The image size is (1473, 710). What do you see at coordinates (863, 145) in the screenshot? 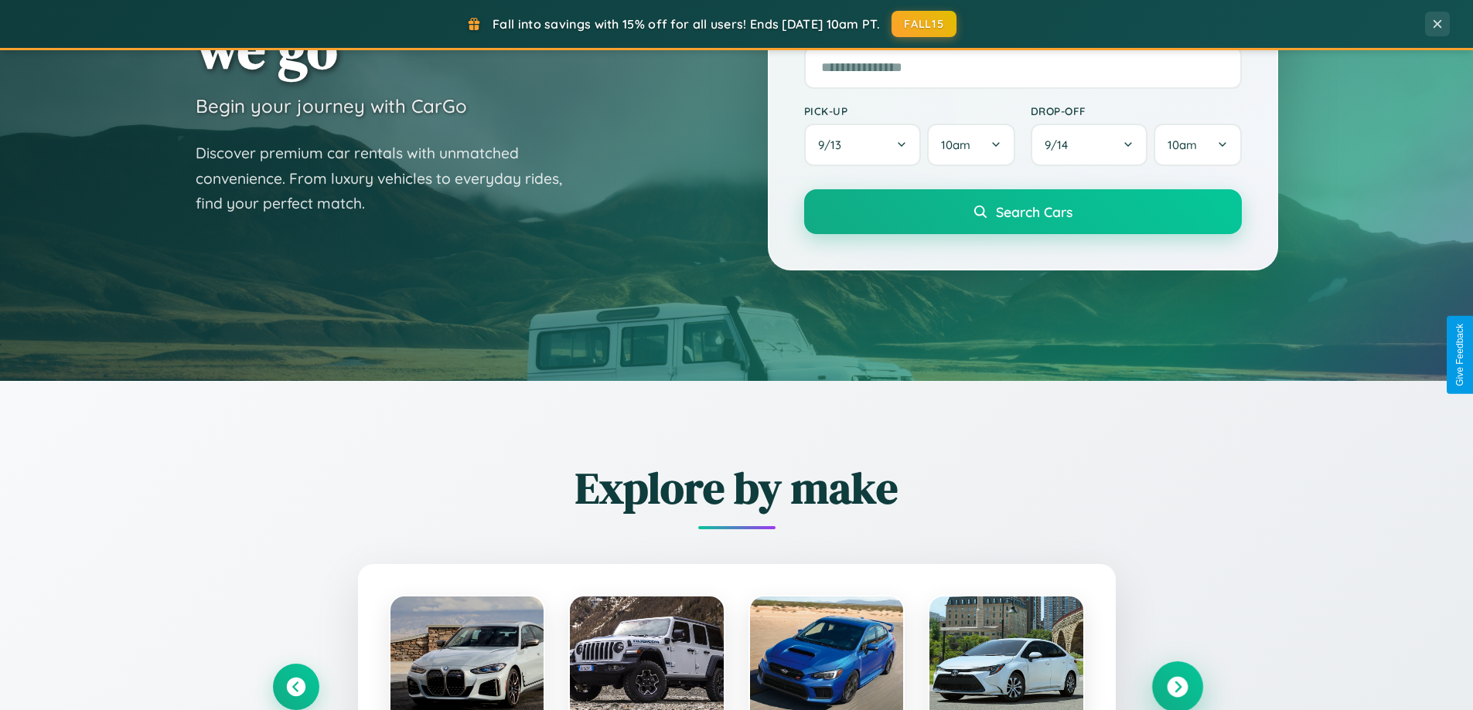
I see `button: 9/13` at bounding box center [863, 145].